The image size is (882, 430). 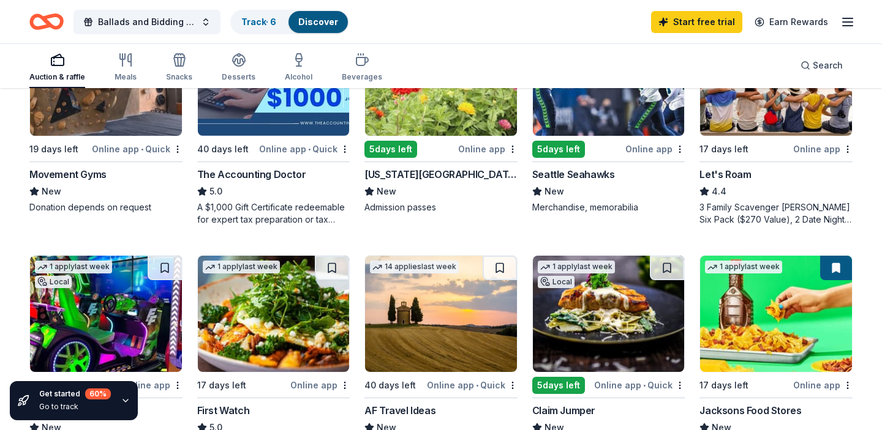 I want to click on div: 19 days left, so click(x=54, y=149).